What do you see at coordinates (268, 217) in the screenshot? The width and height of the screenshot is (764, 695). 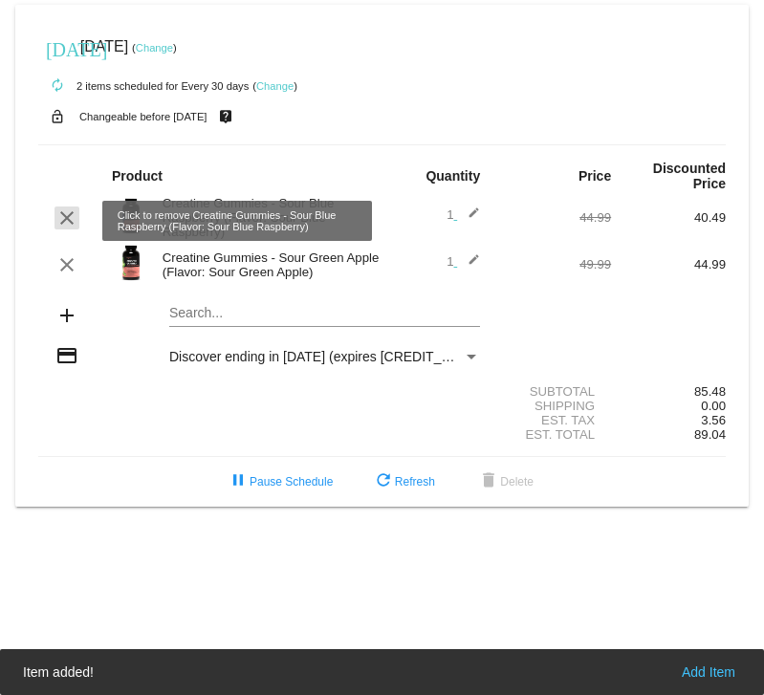 I see `div: Creatine Gummies - Sour Blue Raspberry (Flavor: Sour Blue Raspberry)` at bounding box center [268, 217].